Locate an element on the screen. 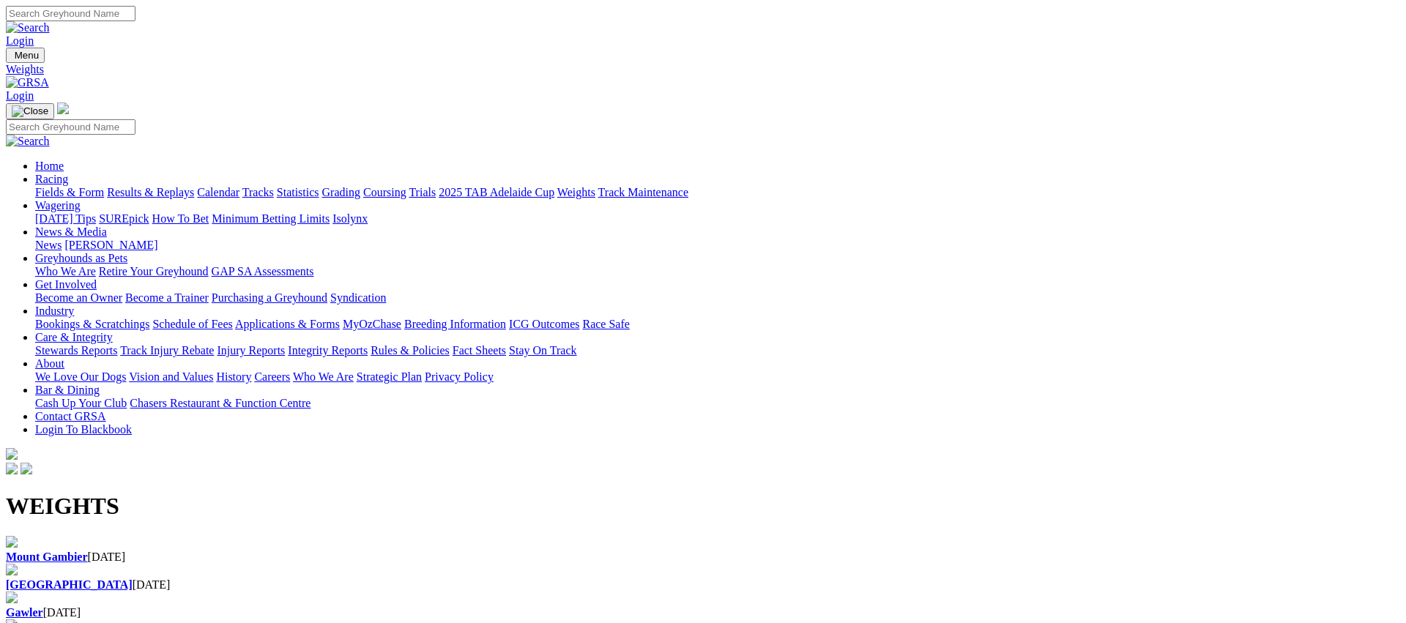 This screenshot has height=623, width=1406. div: Industry is located at coordinates (718, 324).